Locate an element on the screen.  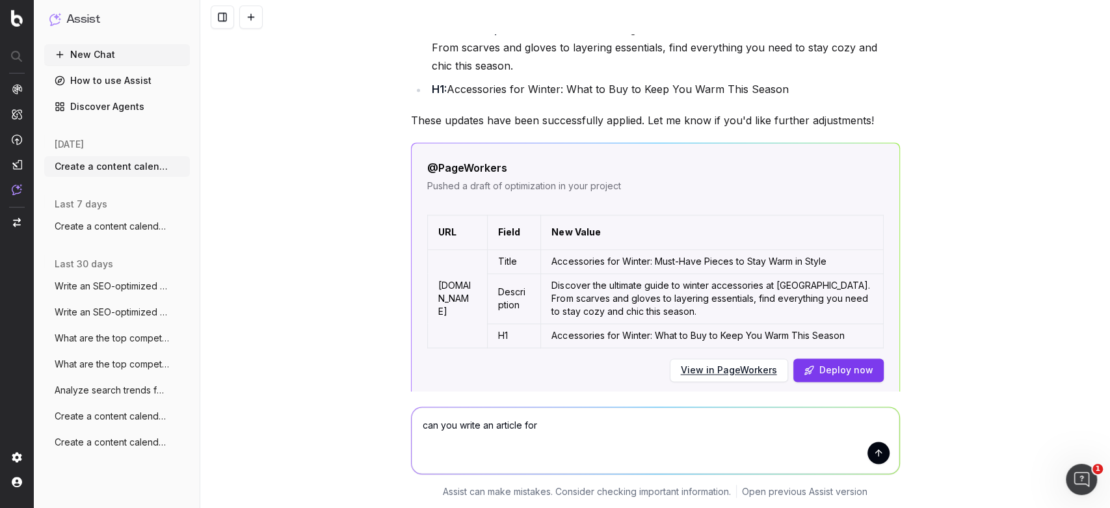
span: last 7 days is located at coordinates (81, 204).